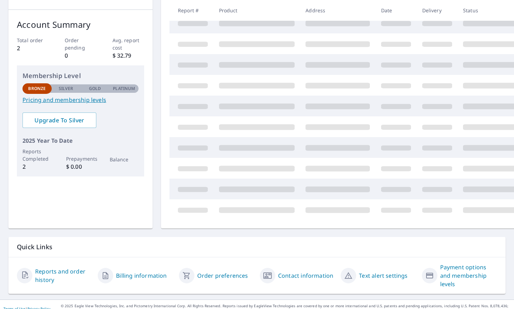  Describe the element at coordinates (37, 155) in the screenshot. I see `p: Reports Completed` at that location.